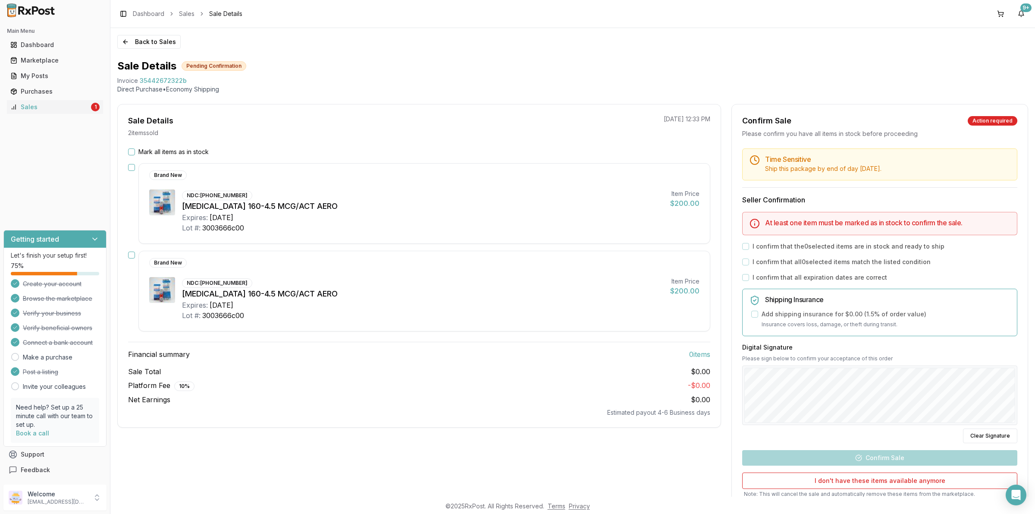 The image size is (1035, 514). I want to click on span: Connect a bank account, so click(58, 342).